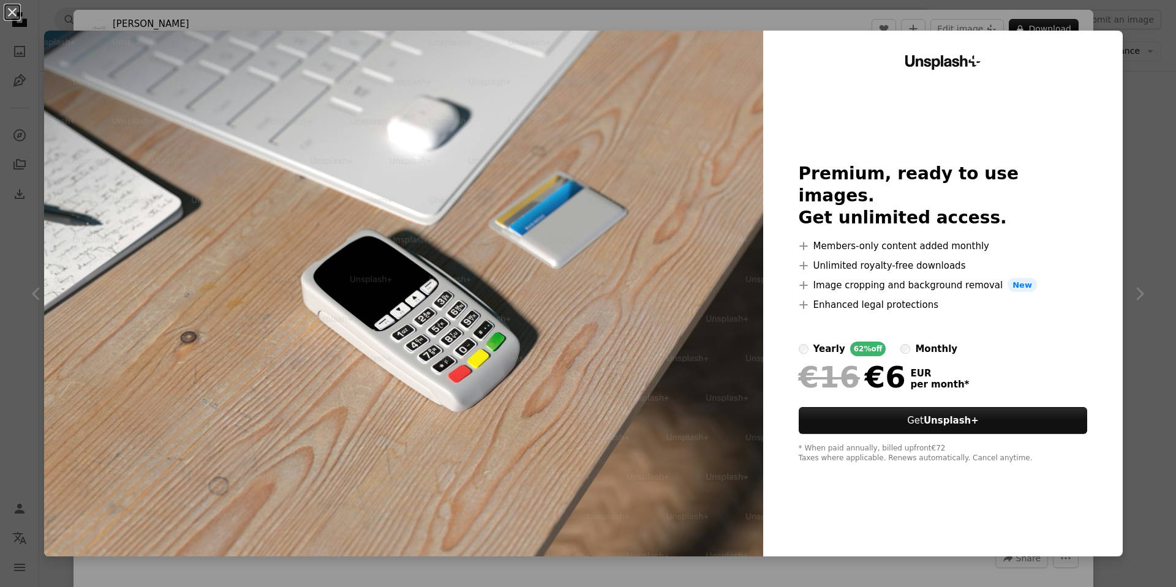  I want to click on div: €6, so click(852, 377).